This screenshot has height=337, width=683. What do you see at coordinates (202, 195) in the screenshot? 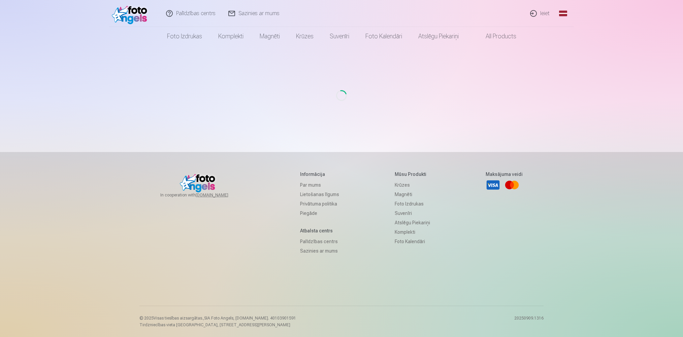
I see `span: In cooperation with` at bounding box center [202, 195].